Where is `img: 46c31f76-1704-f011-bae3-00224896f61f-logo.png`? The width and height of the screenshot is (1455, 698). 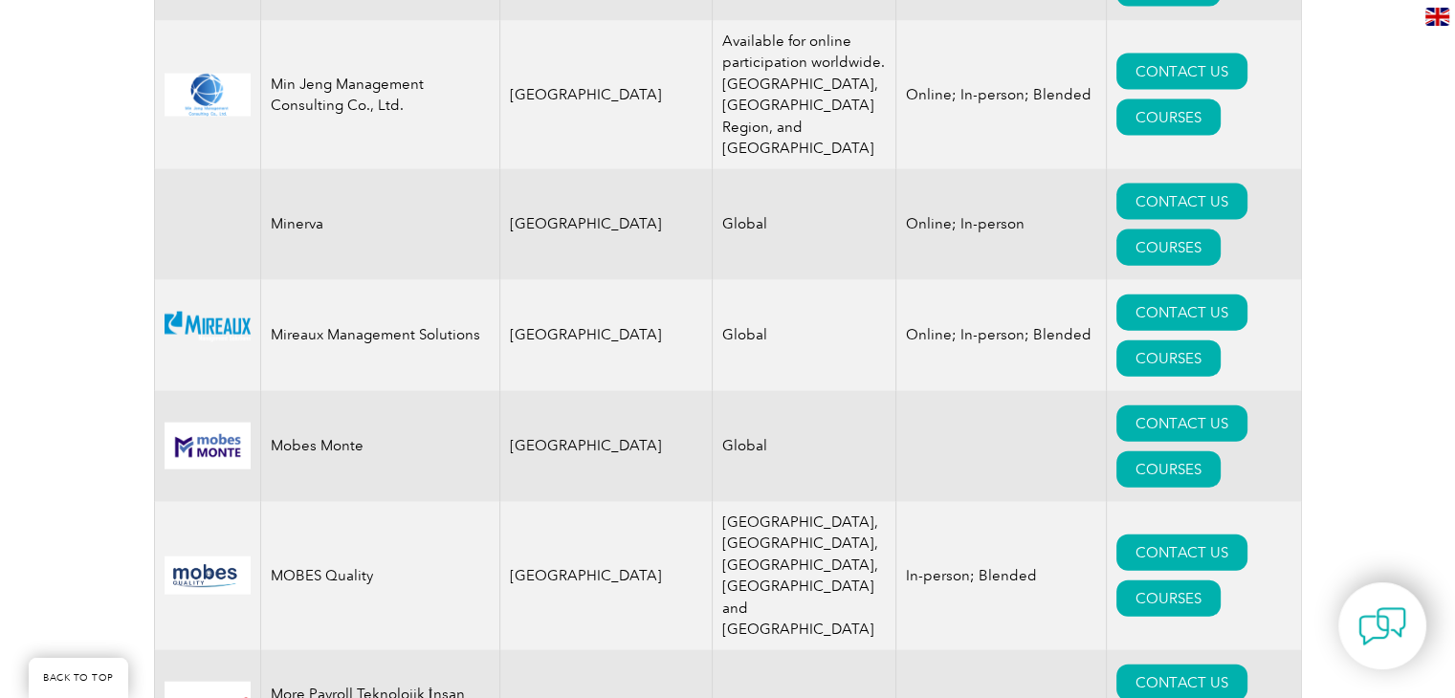 img: 46c31f76-1704-f011-bae3-00224896f61f-logo.png is located at coordinates (208, 95).